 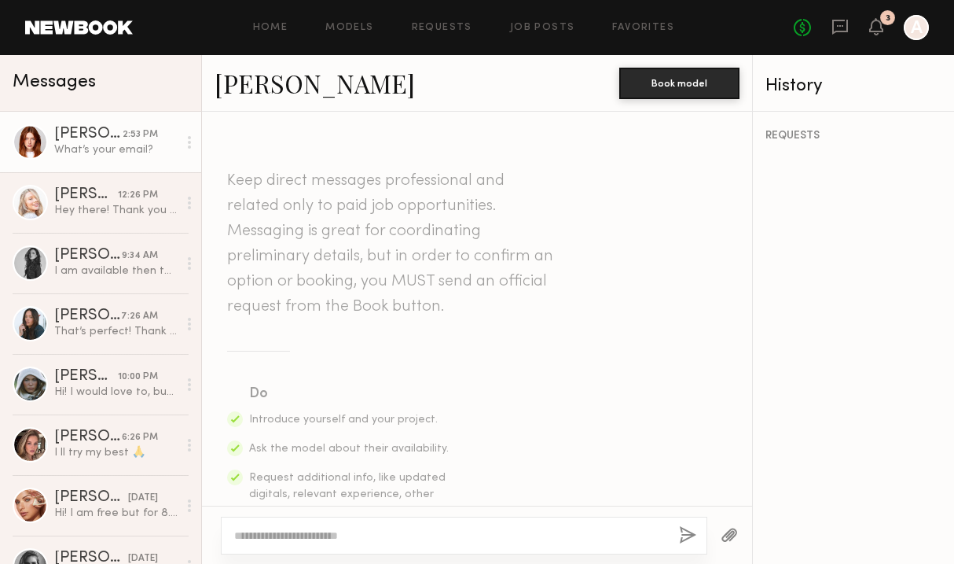 I want to click on button: Book model, so click(x=679, y=83).